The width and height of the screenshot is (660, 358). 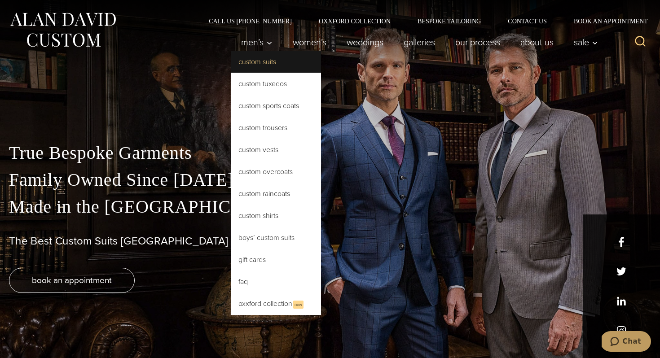 I want to click on a: Custom Raincoats, so click(x=276, y=194).